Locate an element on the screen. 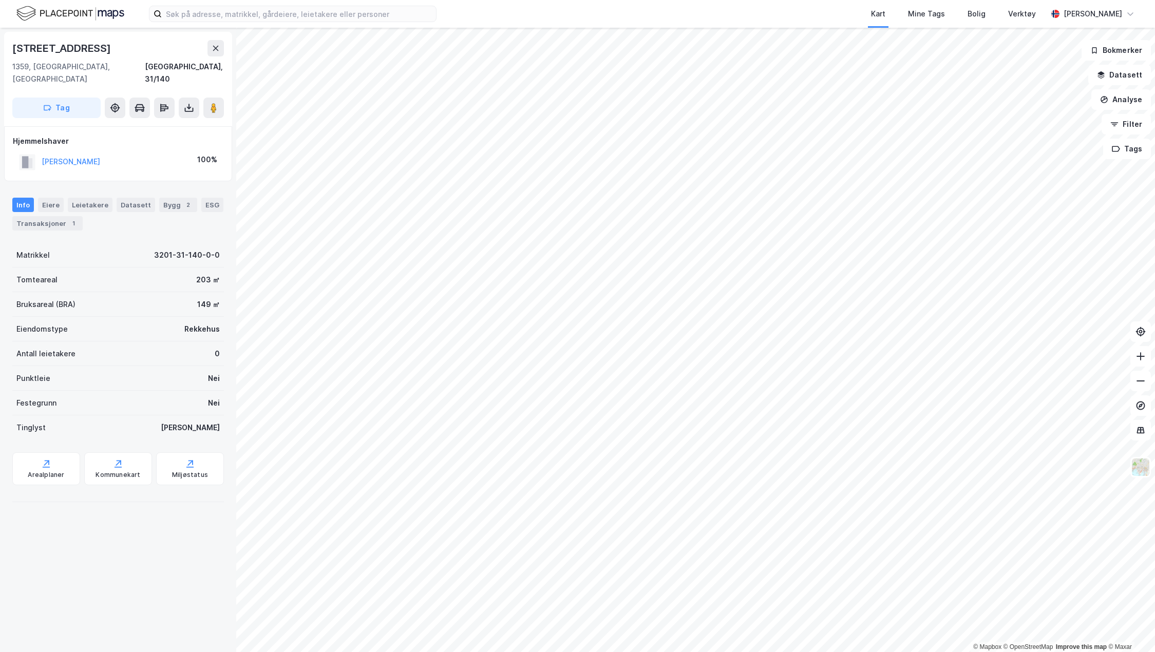  div: Miljøstatus is located at coordinates (190, 475).